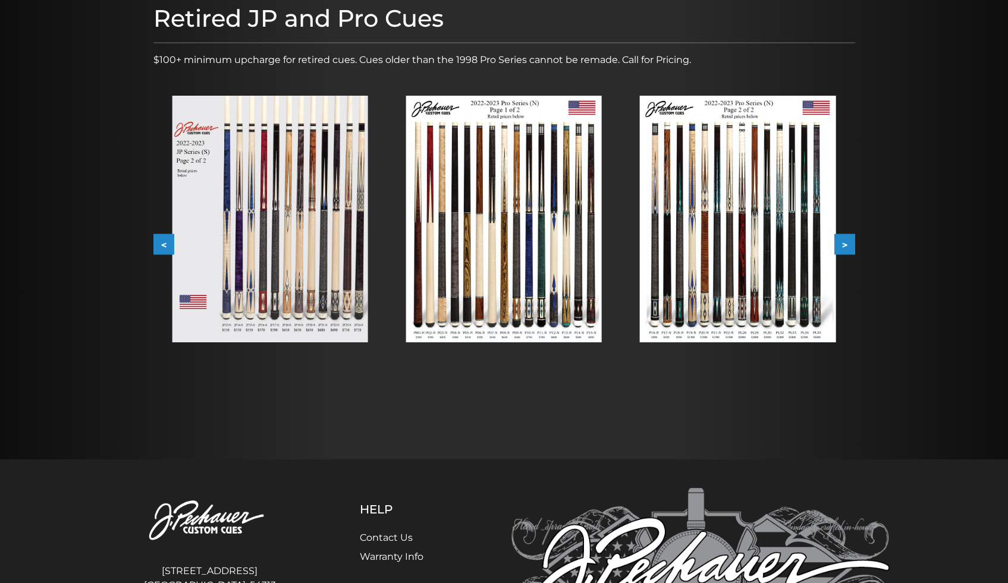  Describe the element at coordinates (504, 244) in the screenshot. I see `div: Carousel Navigation` at that location.